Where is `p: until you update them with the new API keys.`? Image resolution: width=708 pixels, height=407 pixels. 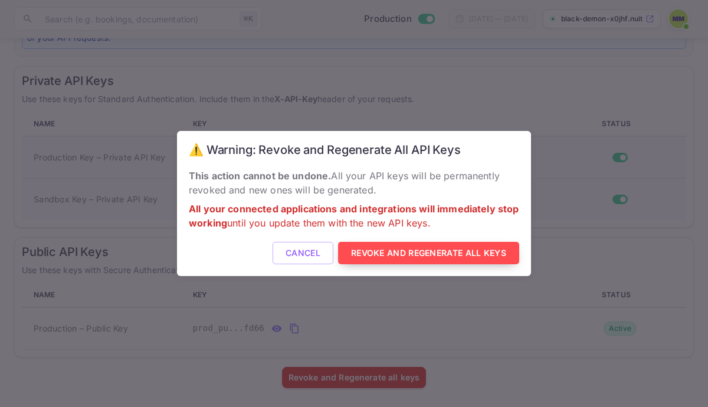 p: until you update them with the new API keys. is located at coordinates (354, 216).